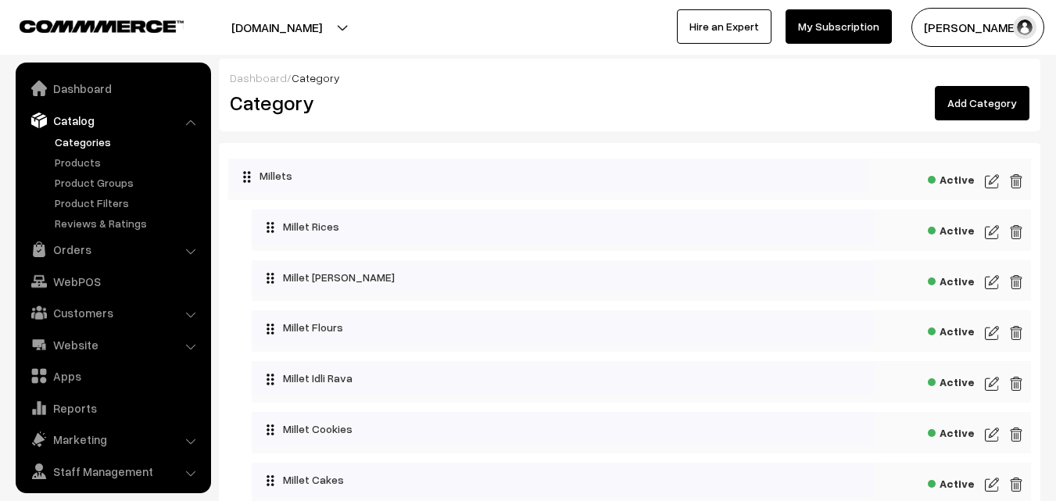 Image resolution: width=1056 pixels, height=501 pixels. What do you see at coordinates (424, 102) in the screenshot?
I see `h2: Category` at bounding box center [424, 102].